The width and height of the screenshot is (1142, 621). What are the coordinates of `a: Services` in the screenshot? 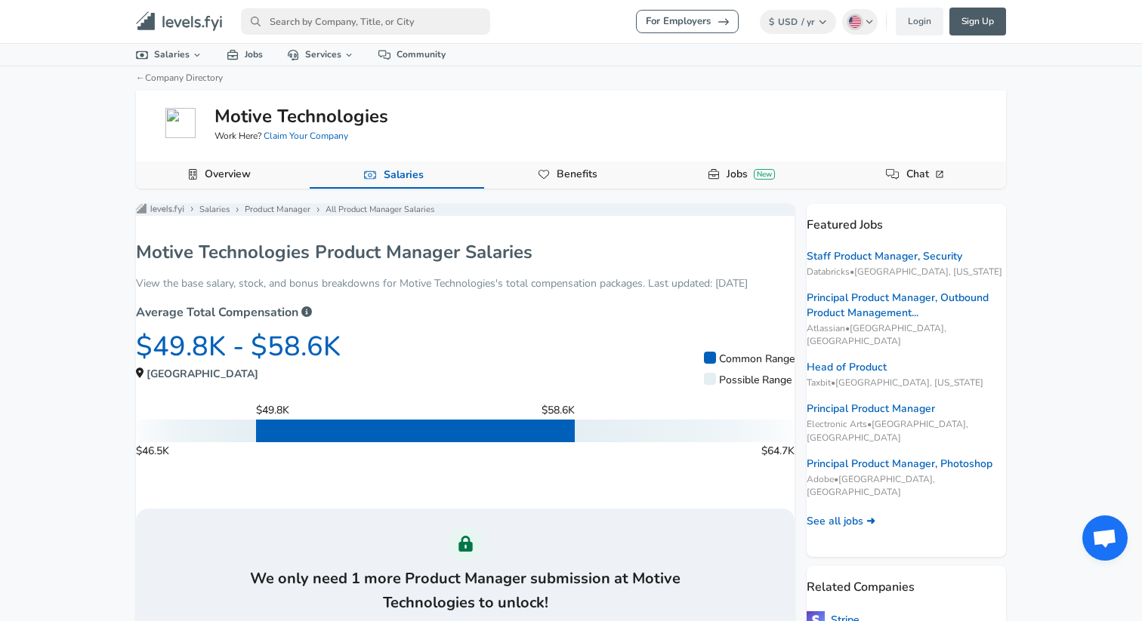 It's located at (320, 54).